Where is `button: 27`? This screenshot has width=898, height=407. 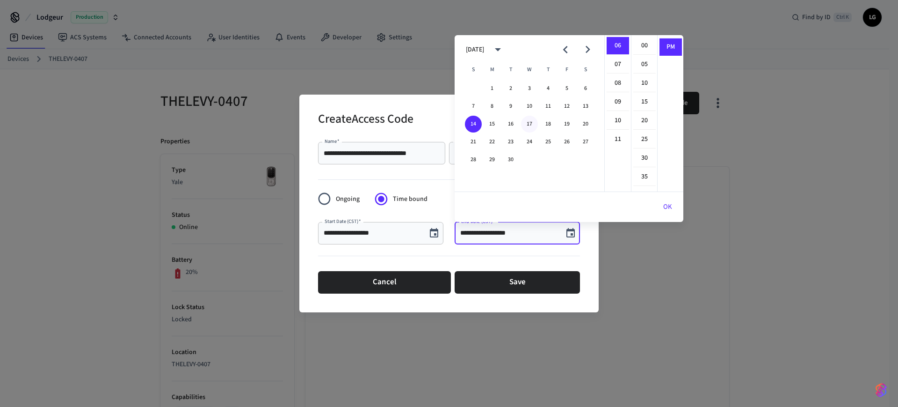 button: 27 is located at coordinates (586, 142).